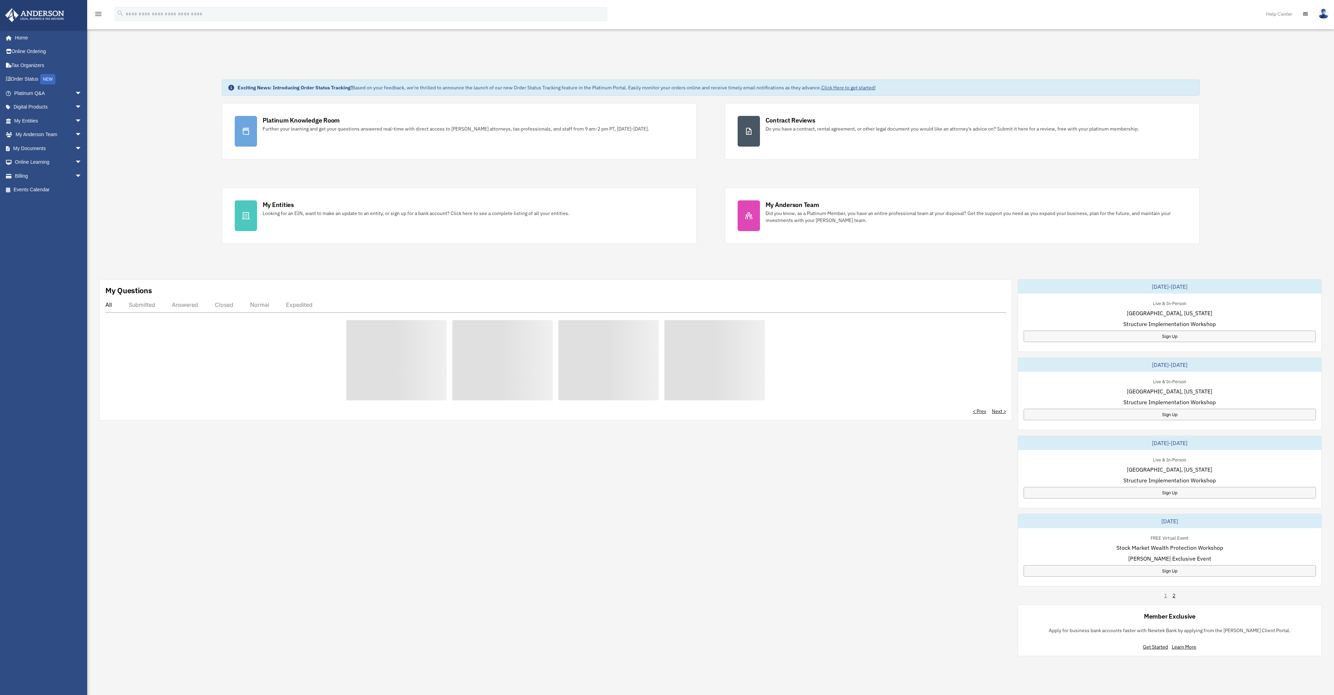 The height and width of the screenshot is (695, 1334). Describe the element at coordinates (962, 131) in the screenshot. I see `a: Contract Reviews Do you have a contract, rental agreement, or other legal document you would like...` at that location.